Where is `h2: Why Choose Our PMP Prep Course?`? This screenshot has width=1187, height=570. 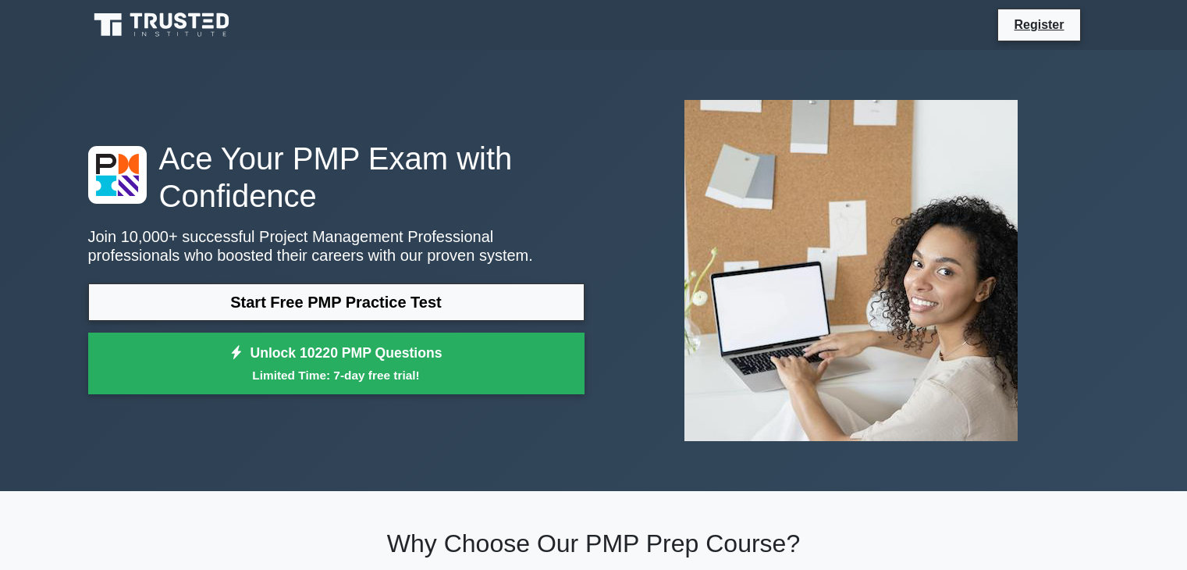 h2: Why Choose Our PMP Prep Course? is located at coordinates (594, 543).